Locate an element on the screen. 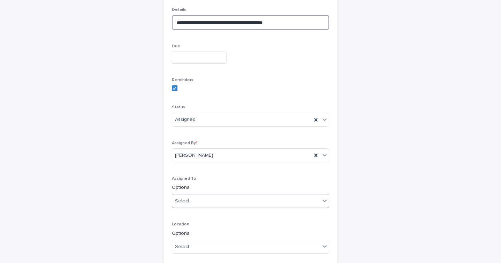 Image resolution: width=501 pixels, height=263 pixels. span: Assigned is located at coordinates (185, 119).